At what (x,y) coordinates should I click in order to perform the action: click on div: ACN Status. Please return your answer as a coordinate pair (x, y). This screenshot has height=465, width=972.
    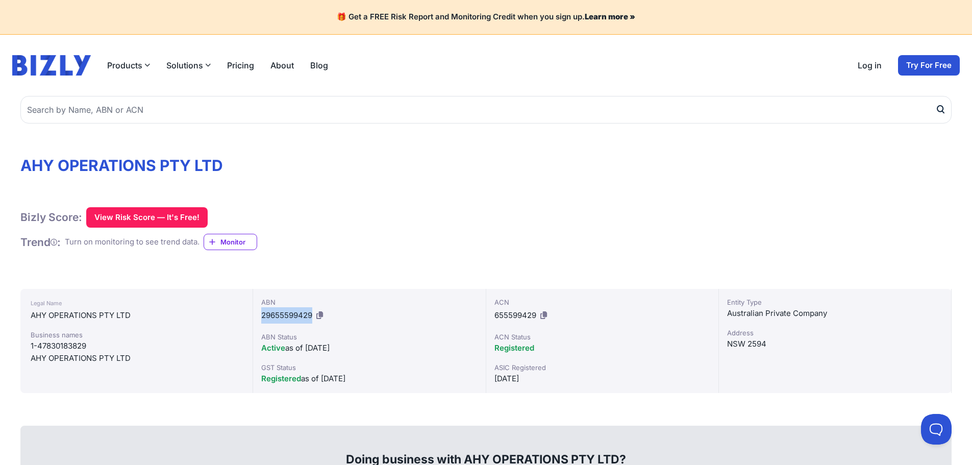
    Looking at the image, I should click on (602, 337).